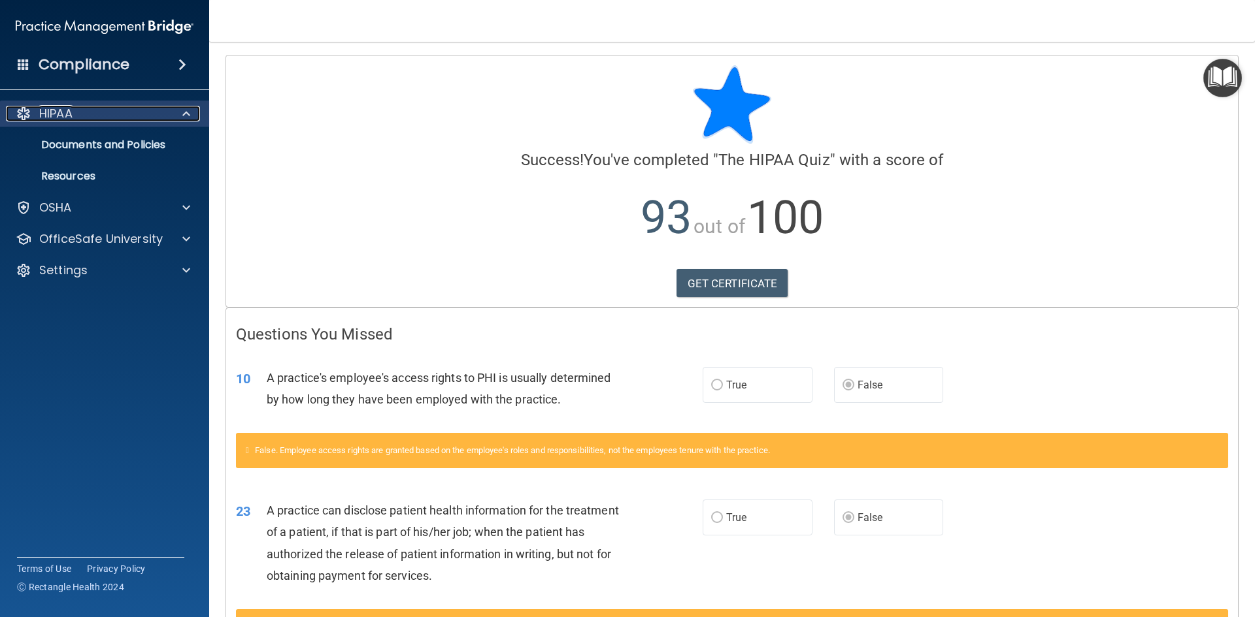 The image size is (1255, 617). What do you see at coordinates (63, 271) in the screenshot?
I see `p: Settings` at bounding box center [63, 271].